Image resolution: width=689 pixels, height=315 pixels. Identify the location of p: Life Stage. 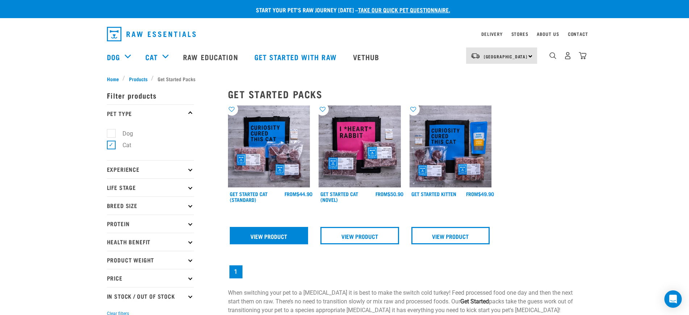
(150, 187).